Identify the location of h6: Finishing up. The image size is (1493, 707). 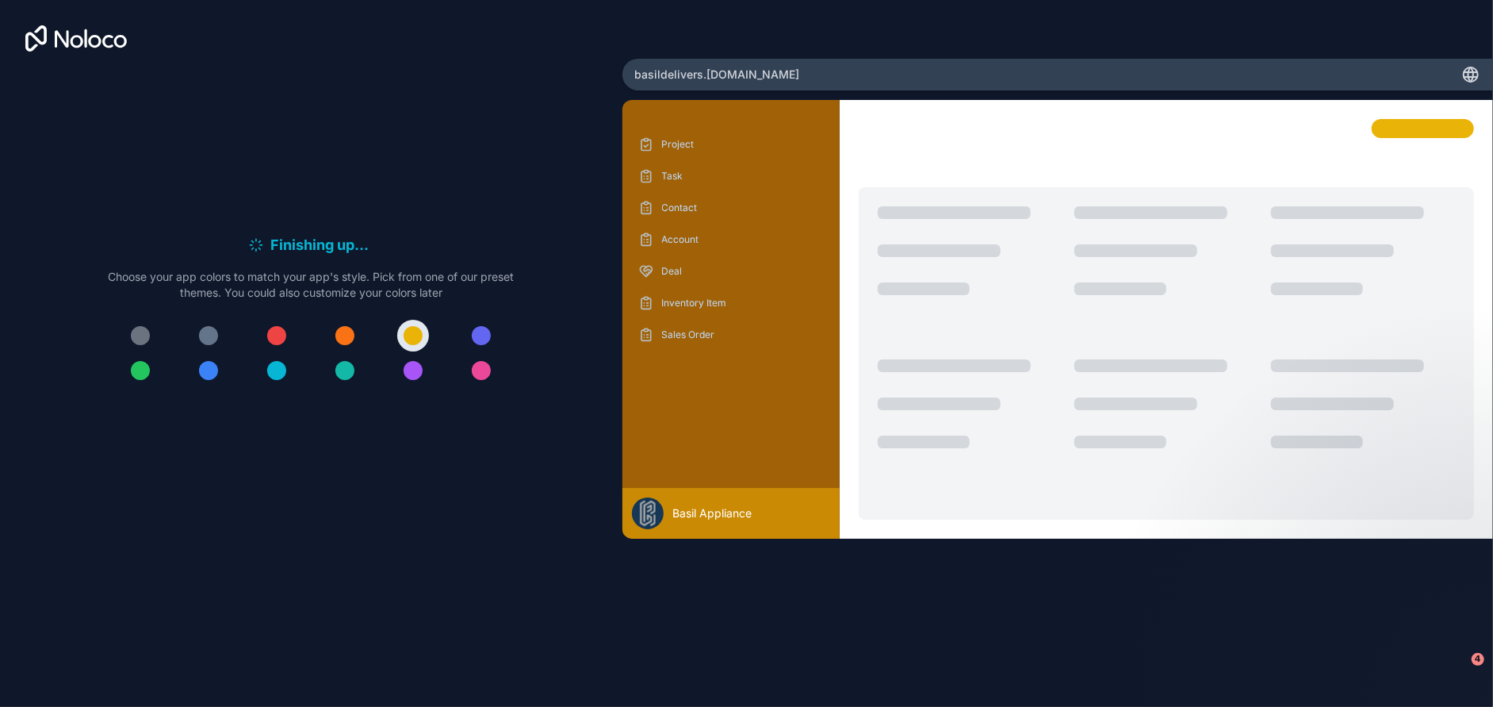
(322, 245).